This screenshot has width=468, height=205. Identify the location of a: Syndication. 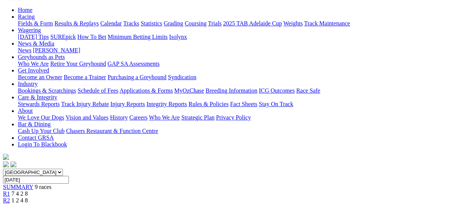
(182, 77).